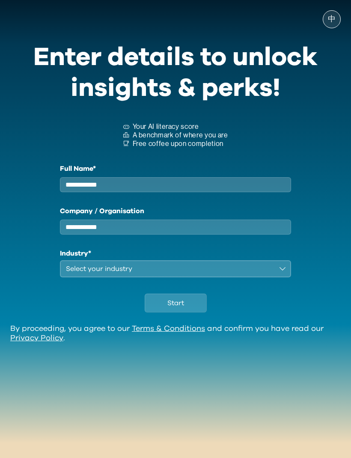  What do you see at coordinates (176, 334) in the screenshot?
I see `div: By proceeding, you agree to our and confirm you have read our .` at bounding box center [176, 334].